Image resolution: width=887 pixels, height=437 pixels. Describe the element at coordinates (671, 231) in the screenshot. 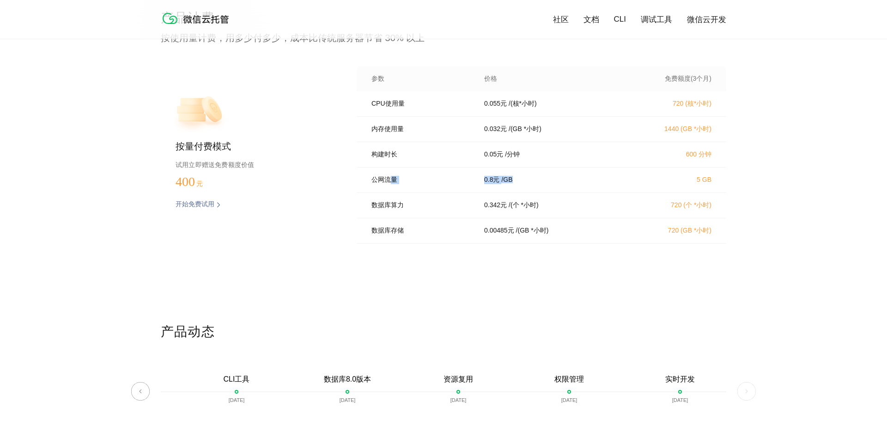

I see `p: 720 (GB *小时)` at that location.